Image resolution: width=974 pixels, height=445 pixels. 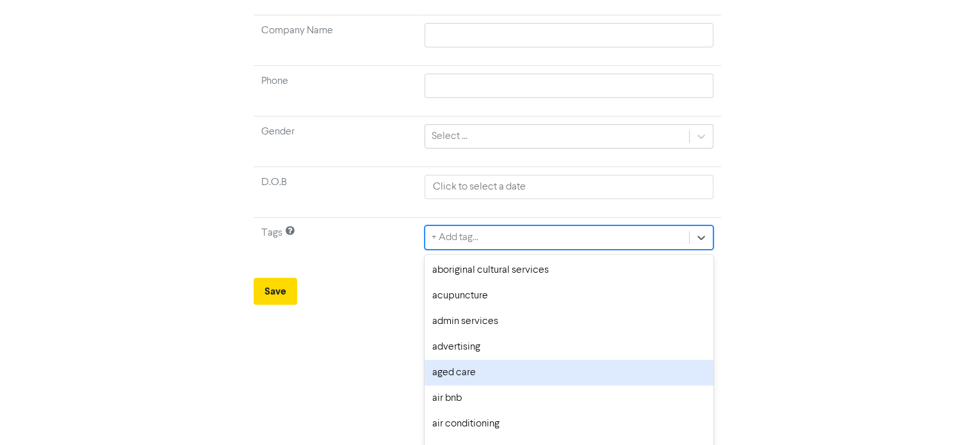 What do you see at coordinates (569, 398) in the screenshot?
I see `div: air bnb` at bounding box center [569, 398].